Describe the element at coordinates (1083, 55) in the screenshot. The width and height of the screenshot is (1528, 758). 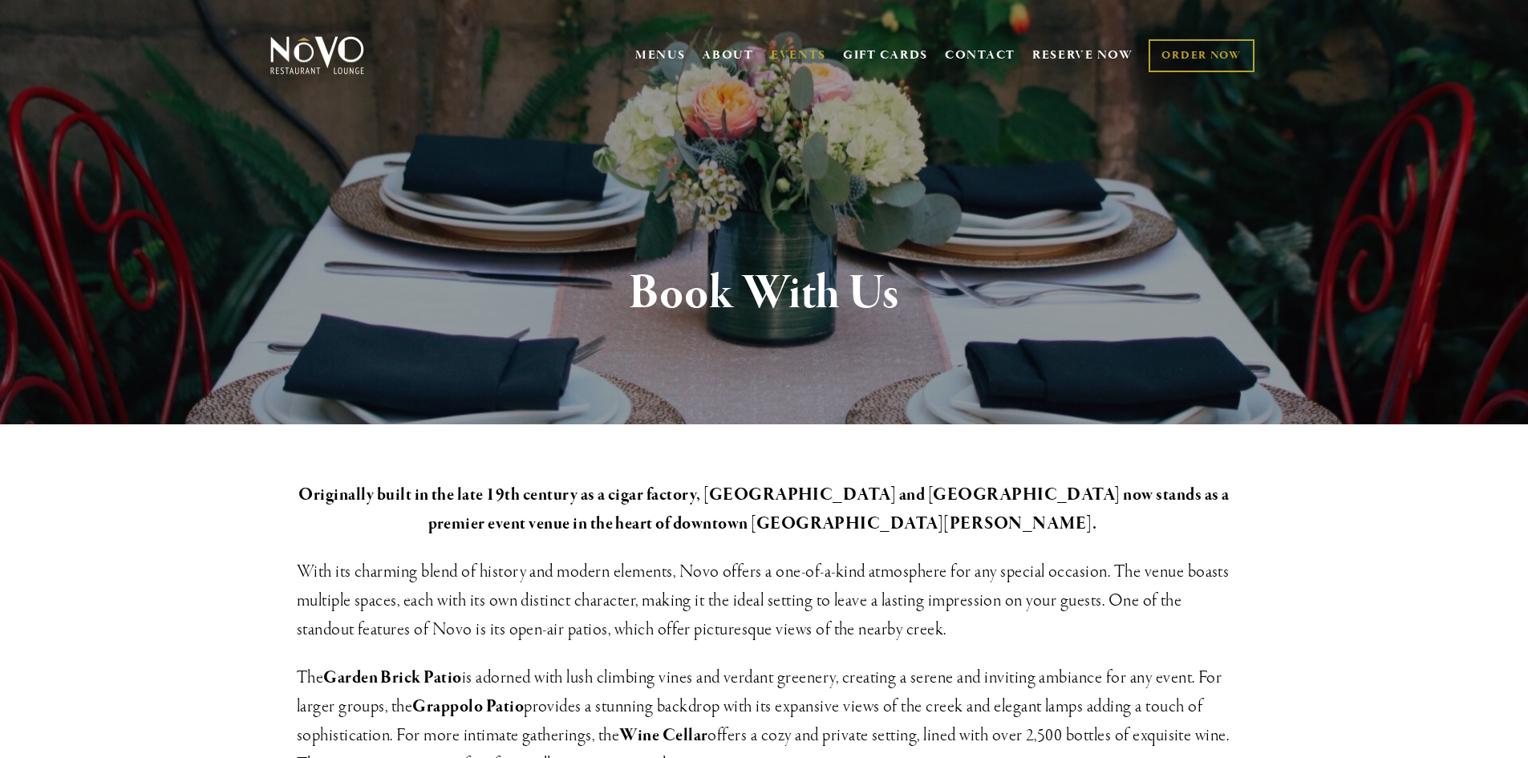
I see `a: RESERVE NOW` at that location.